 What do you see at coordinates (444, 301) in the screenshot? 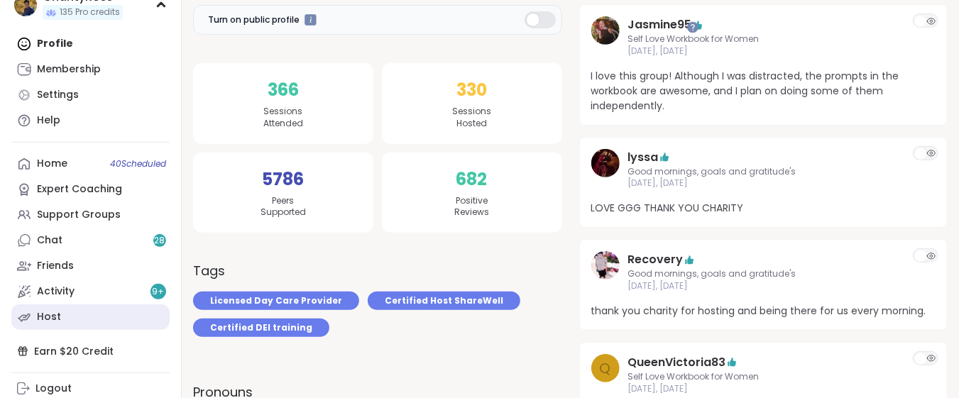
I see `span: Certified Host ShareWell` at bounding box center [444, 301].